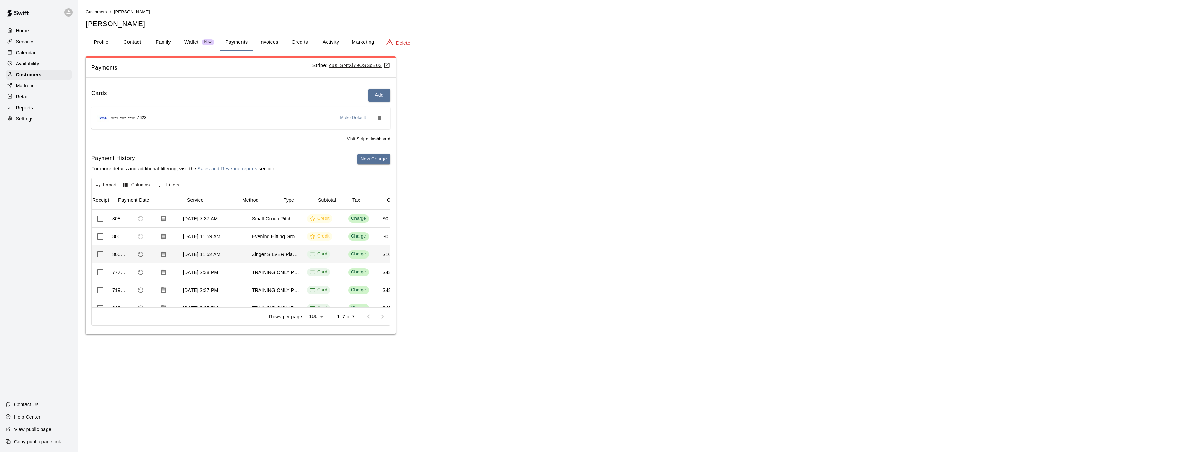  What do you see at coordinates (373, 139) in the screenshot?
I see `u: Stripe dashboard` at bounding box center [373, 139].